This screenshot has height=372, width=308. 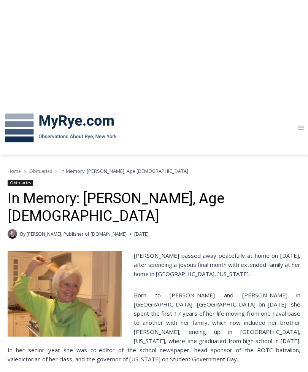 What do you see at coordinates (41, 171) in the screenshot?
I see `span: Obituaries` at bounding box center [41, 171].